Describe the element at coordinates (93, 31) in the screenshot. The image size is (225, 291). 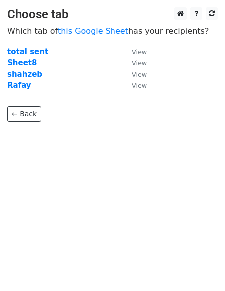
I see `a: this Google Sheet` at that location.